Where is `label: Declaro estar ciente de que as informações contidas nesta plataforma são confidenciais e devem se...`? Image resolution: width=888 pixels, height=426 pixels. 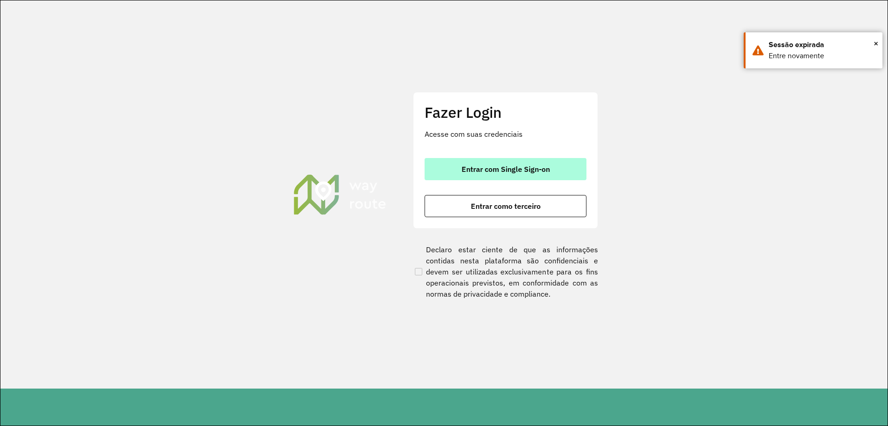
label: Declaro estar ciente de que as informações contidas nesta plataforma são confidenciais e devem se... is located at coordinates (505, 272).